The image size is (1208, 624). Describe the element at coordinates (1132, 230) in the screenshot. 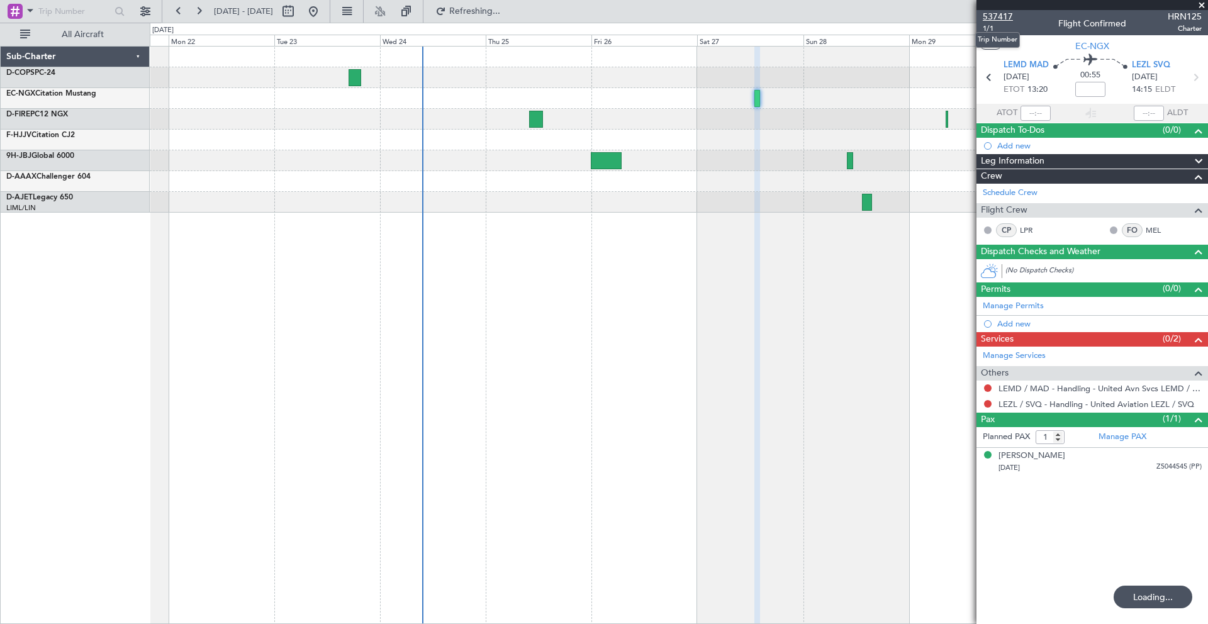

I see `div: FO` at that location.